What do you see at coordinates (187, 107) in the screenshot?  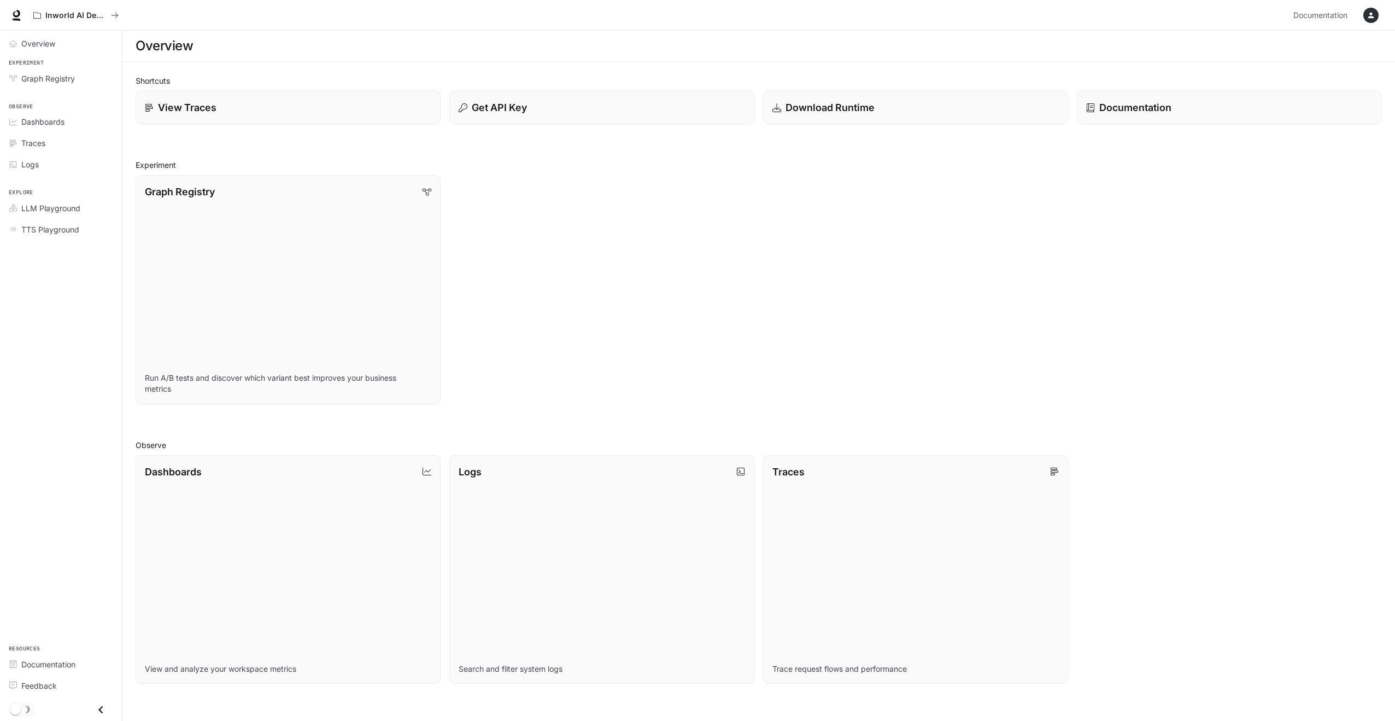 I see `p: View Traces` at bounding box center [187, 107].